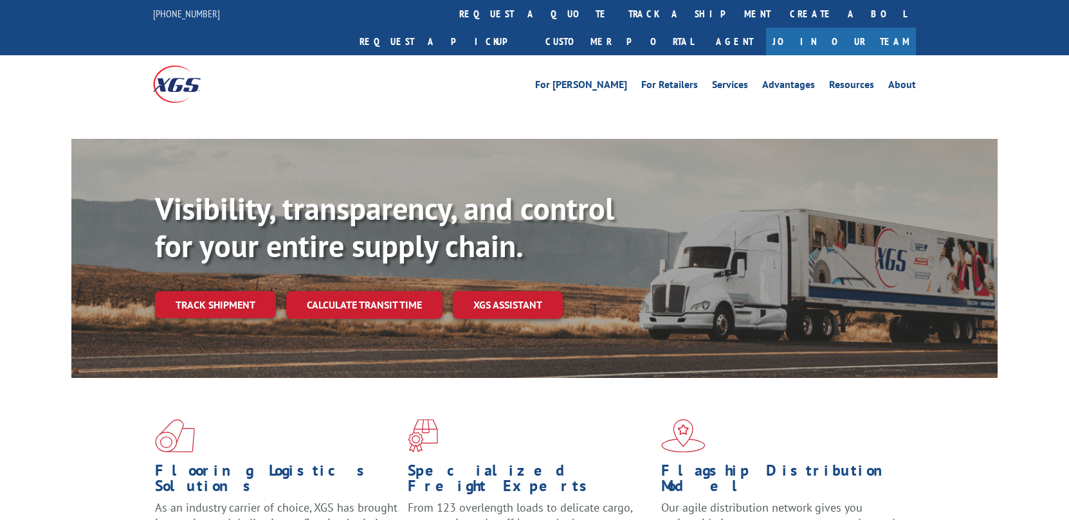 The height and width of the screenshot is (520, 1069). What do you see at coordinates (423, 436) in the screenshot?
I see `img: xgs-icon-focused-on-flooring-red` at bounding box center [423, 436].